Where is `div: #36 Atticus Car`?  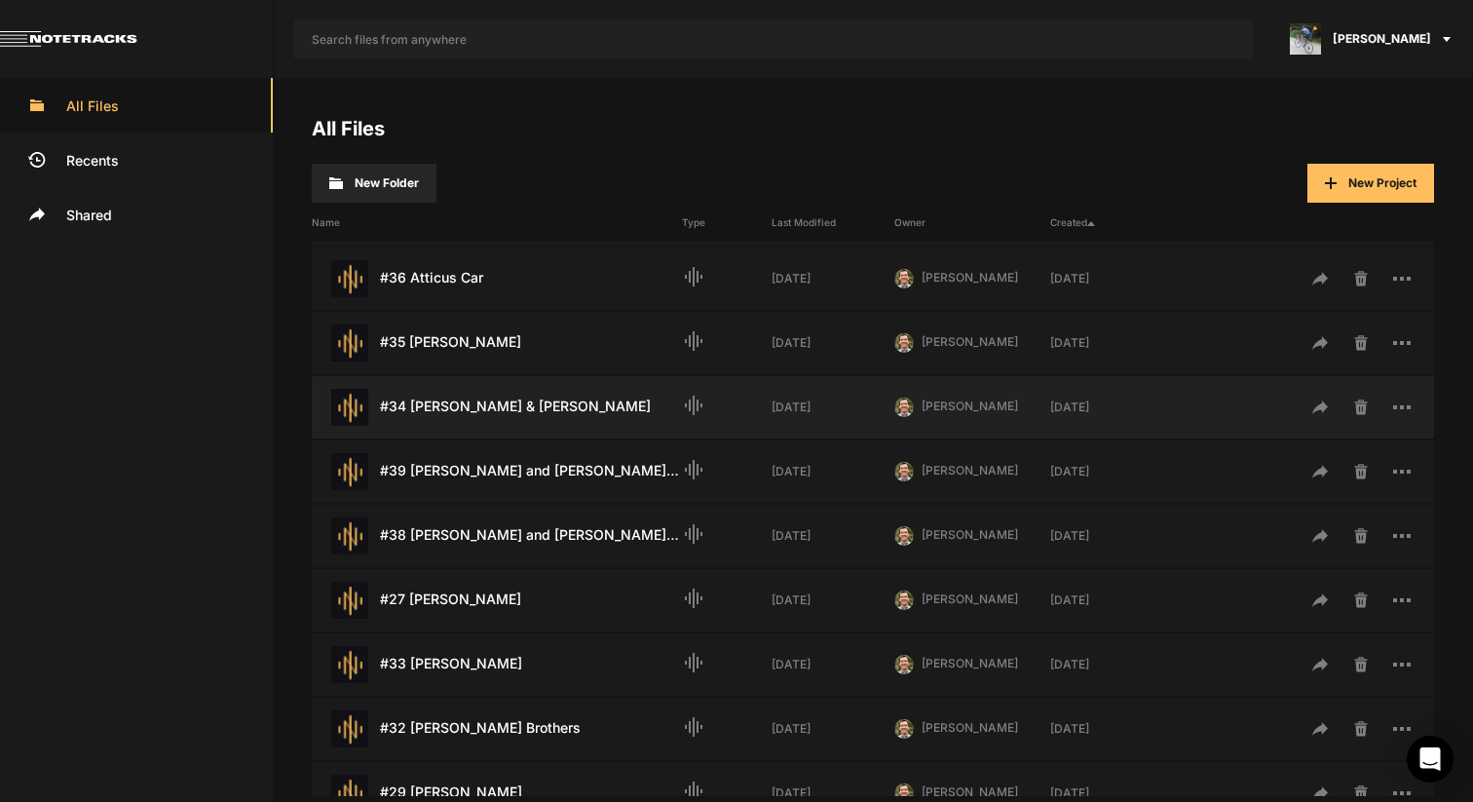 div: #36 Atticus Car is located at coordinates (497, 279).